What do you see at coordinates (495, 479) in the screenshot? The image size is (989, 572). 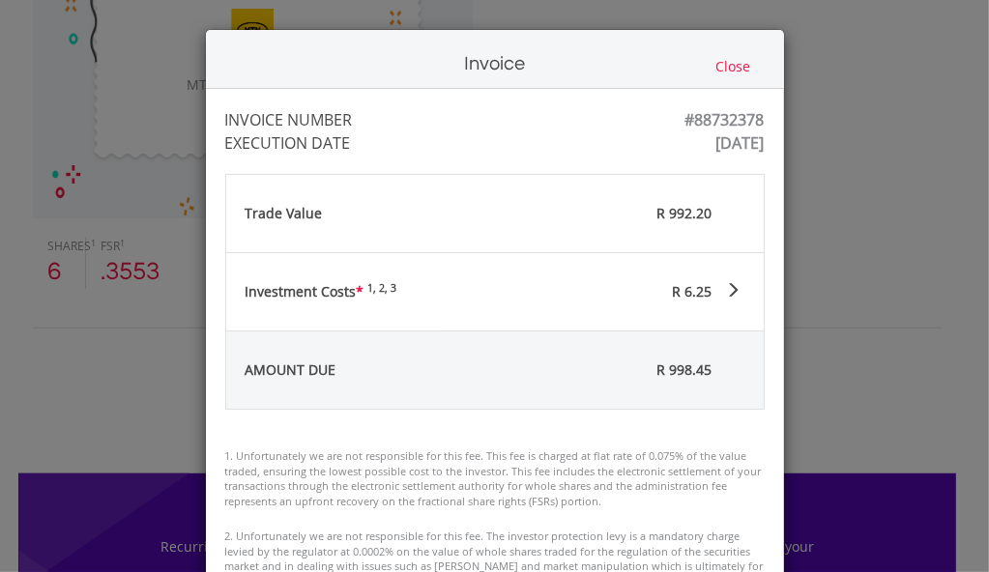 I see `li: 1. Unfortunately we are not responsible for this fee. This fee is charged at flat rate of 0.075% ...` at bounding box center [495, 479].